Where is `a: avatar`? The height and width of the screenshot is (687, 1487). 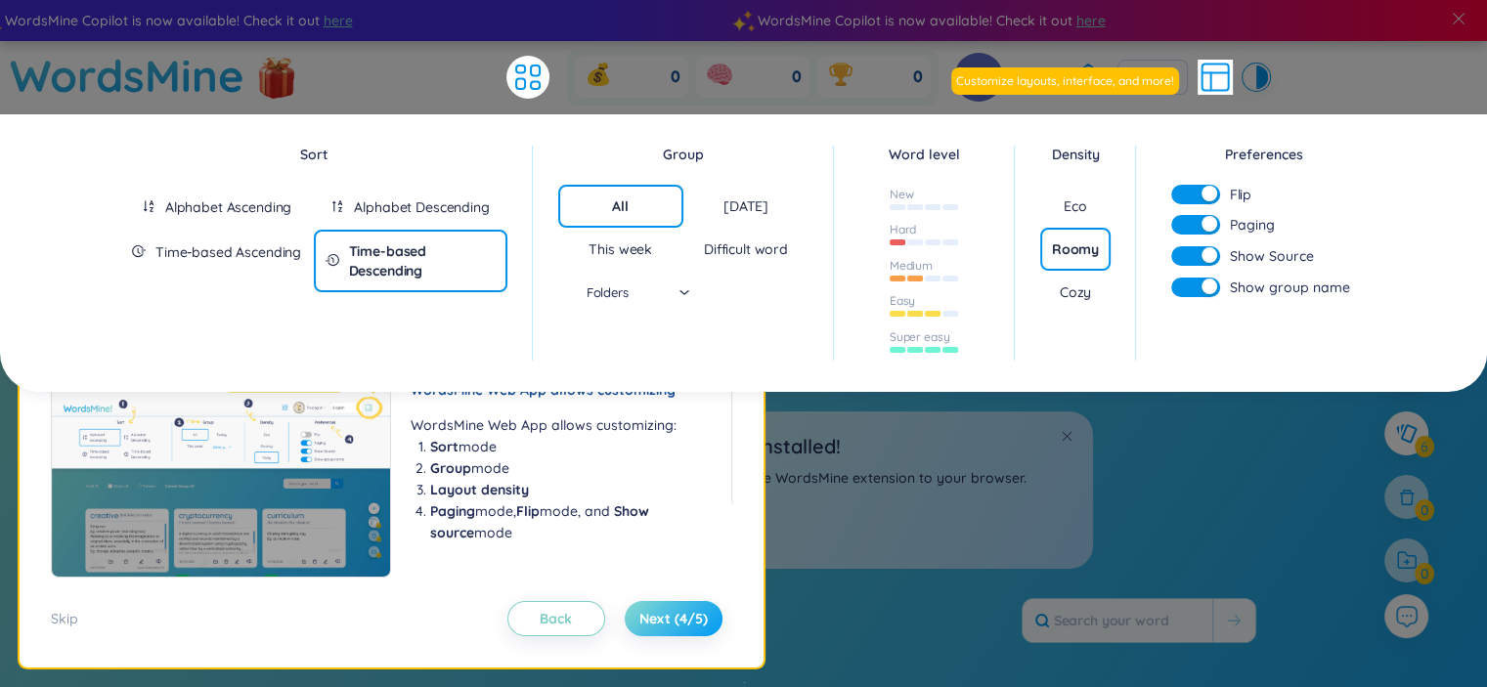
a: avatar is located at coordinates (981, 77).